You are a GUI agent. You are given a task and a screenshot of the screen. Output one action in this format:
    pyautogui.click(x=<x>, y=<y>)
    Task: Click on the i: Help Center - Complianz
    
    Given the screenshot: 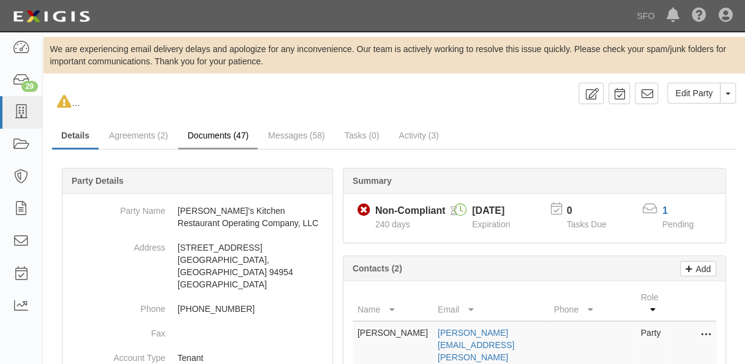 What is the action you would take?
    pyautogui.click(x=699, y=16)
    